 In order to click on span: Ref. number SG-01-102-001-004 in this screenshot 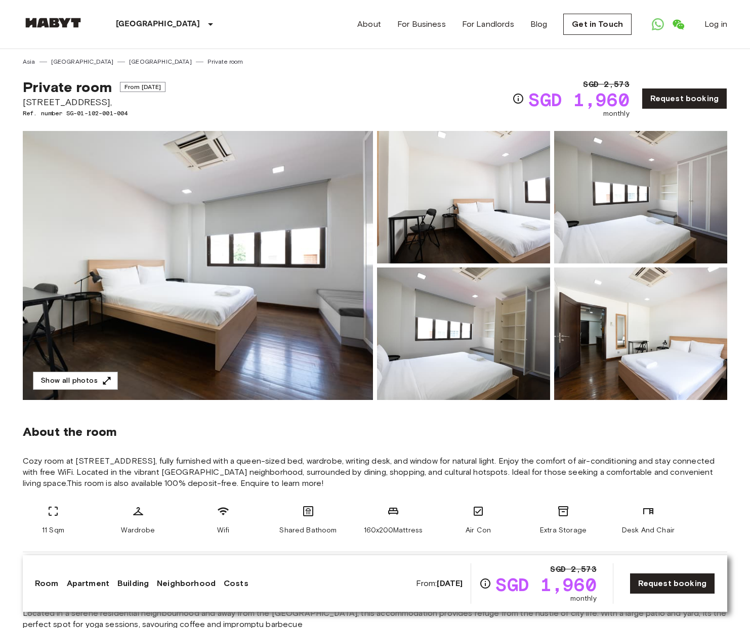, I will do `click(94, 113)`.